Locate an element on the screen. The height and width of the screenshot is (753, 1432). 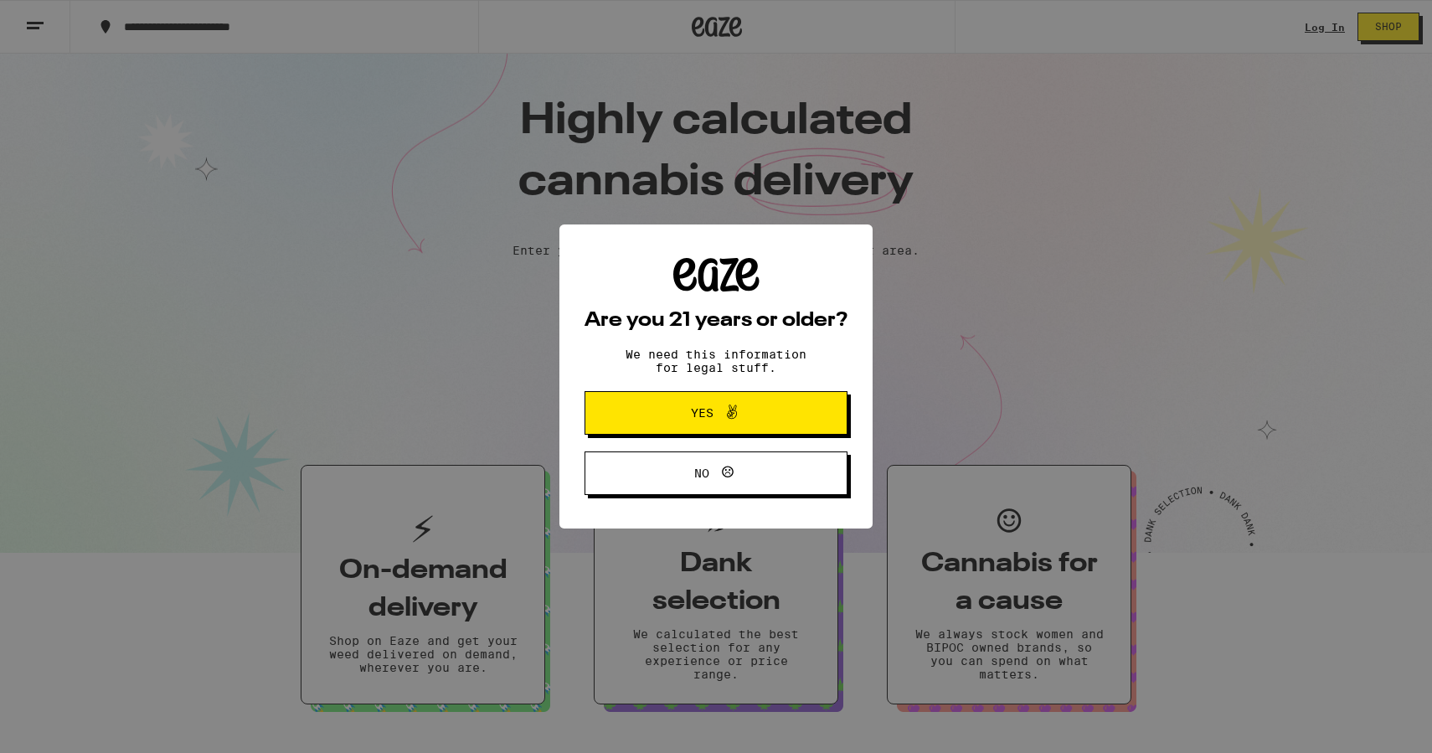
span: No is located at coordinates (702, 473).